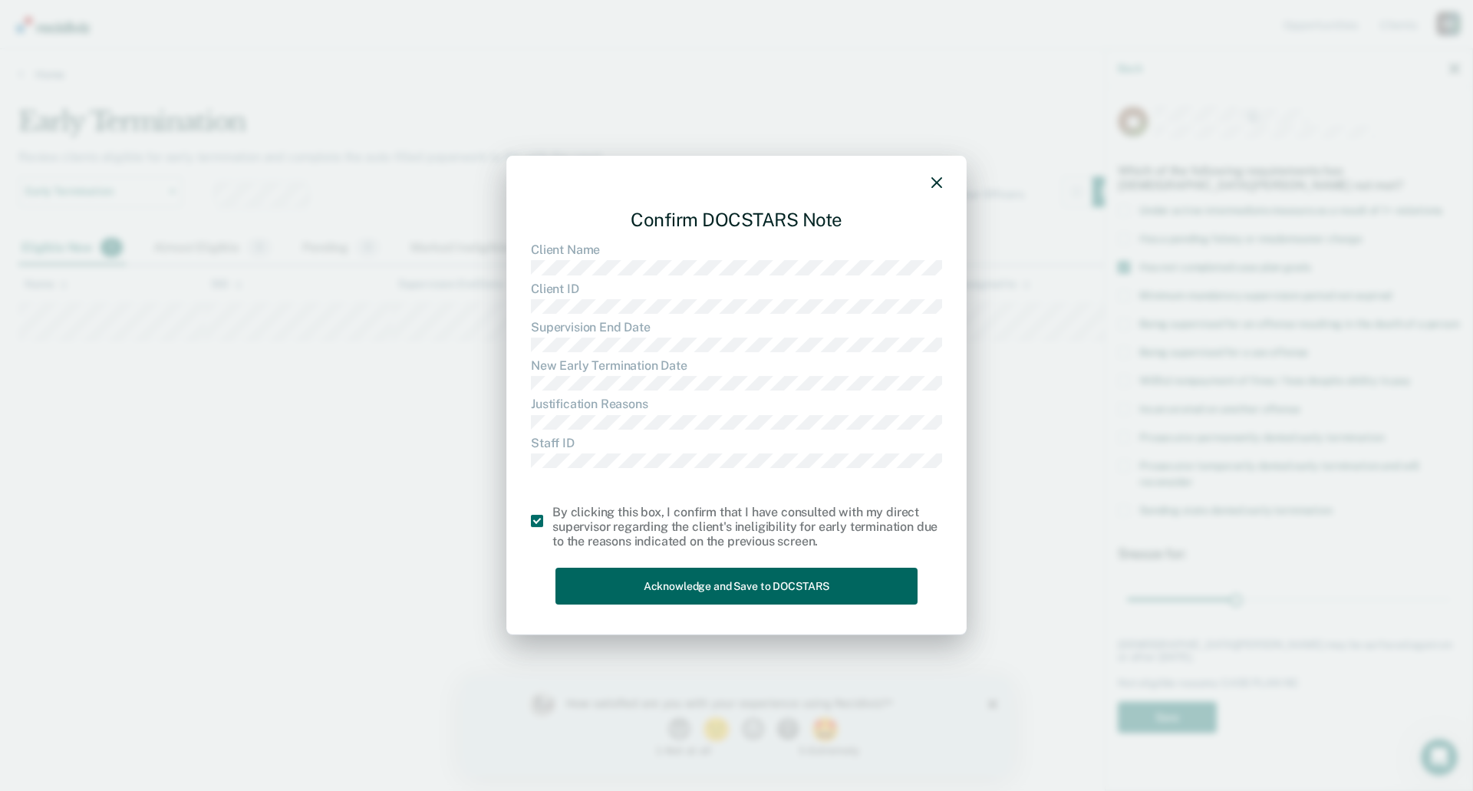  Describe the element at coordinates (409, 74) in the screenshot. I see `div: 5 - Extremely` at that location.